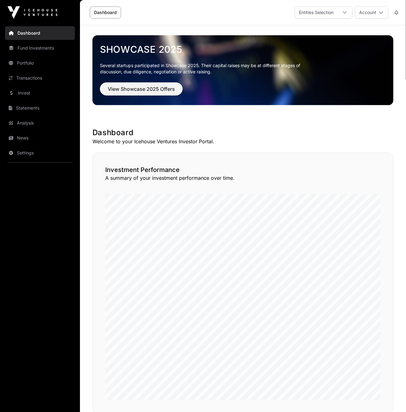 Image resolution: width=406 pixels, height=412 pixels. I want to click on div: Chat Widget, so click(390, 397).